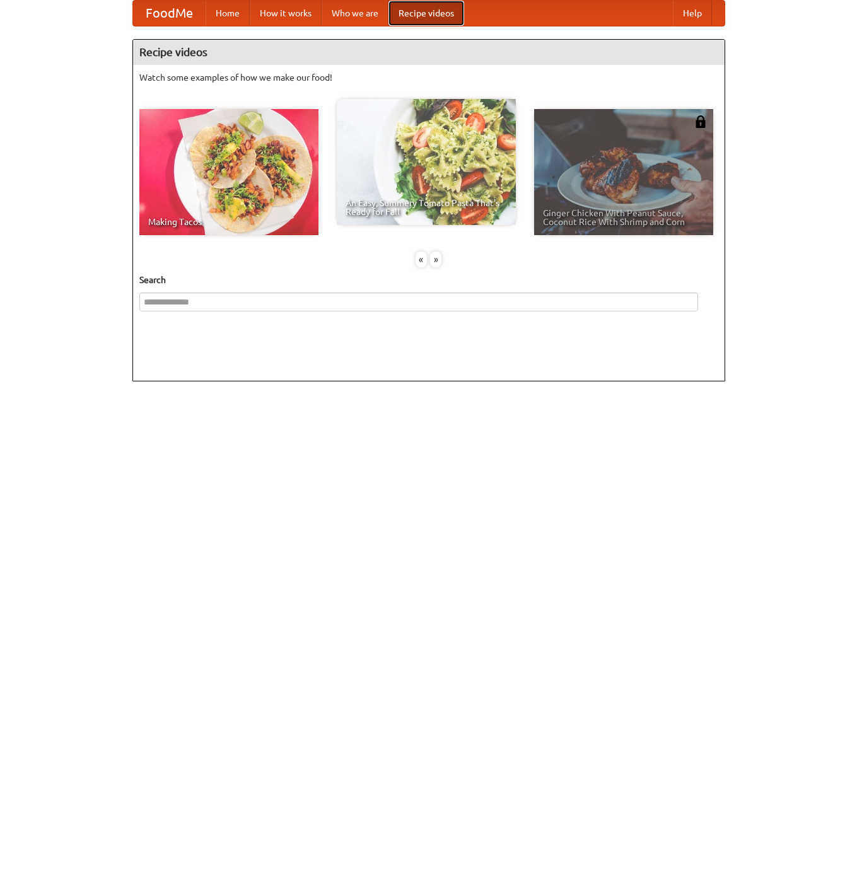 The height and width of the screenshot is (892, 857). I want to click on a: How it works, so click(286, 13).